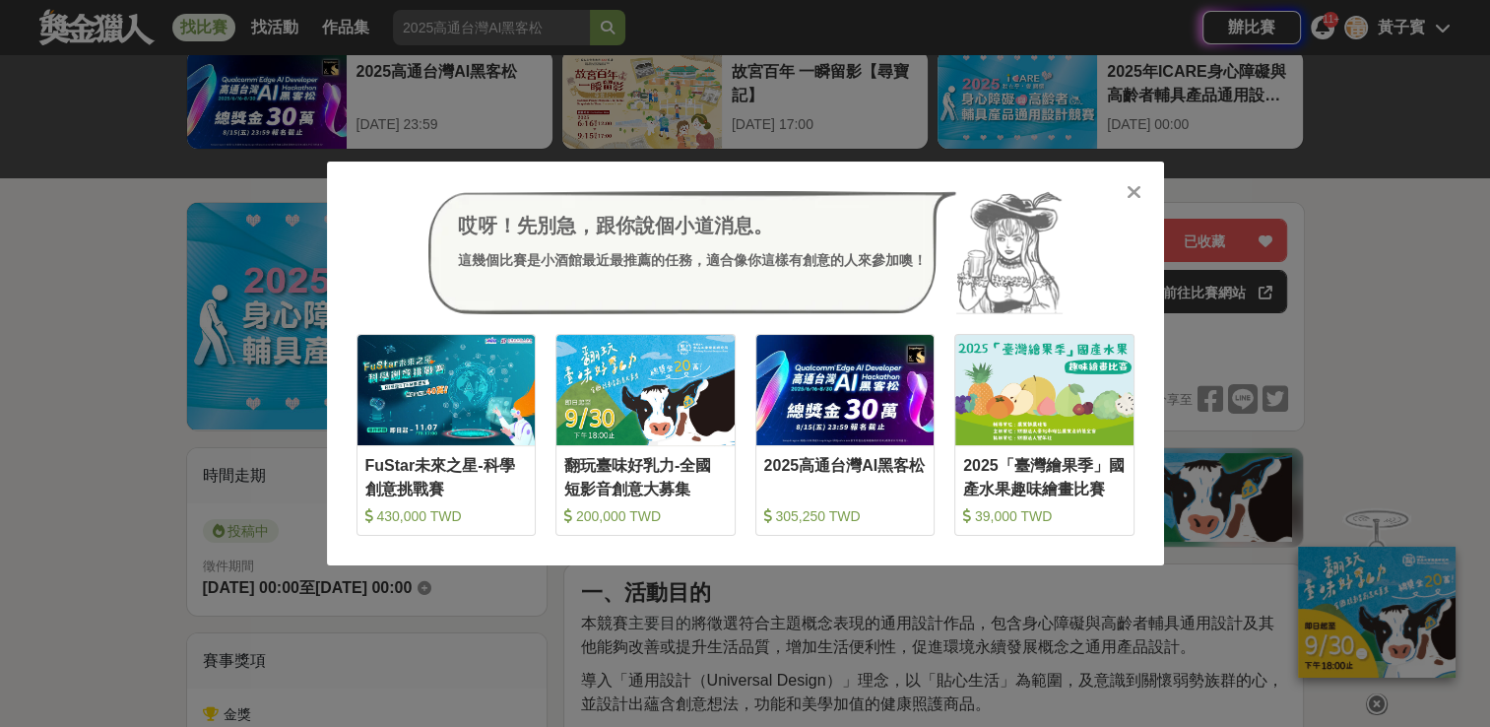  Describe the element at coordinates (446, 476) in the screenshot. I see `div: FuStar未來之星-科學創意挑戰賽` at that location.